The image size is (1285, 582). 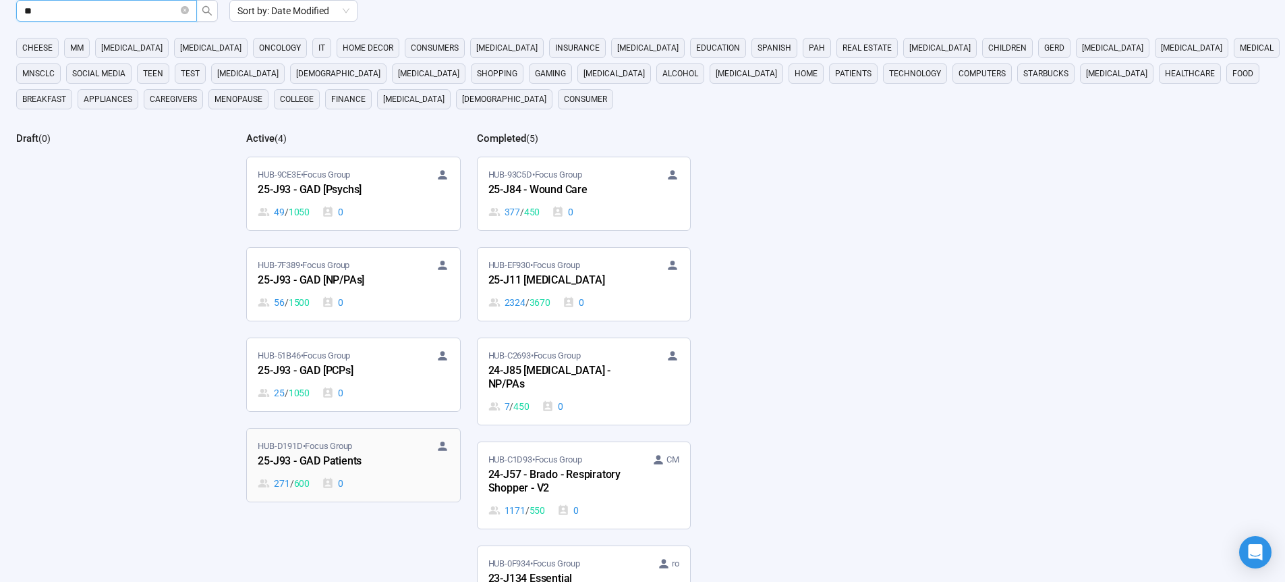 What do you see at coordinates (322, 48) in the screenshot?
I see `span: it` at bounding box center [322, 48].